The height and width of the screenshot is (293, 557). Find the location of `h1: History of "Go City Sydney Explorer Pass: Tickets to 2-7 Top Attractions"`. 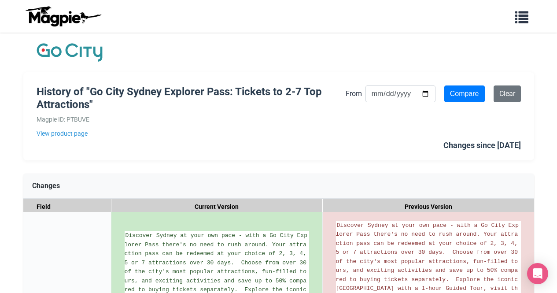

h1: History of "Go City Sydney Explorer Pass: Tickets to 2-7 Top Attractions" is located at coordinates (191, 98).